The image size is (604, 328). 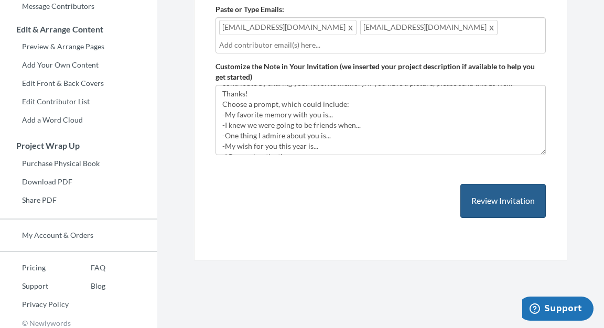 What do you see at coordinates (381, 72) in the screenshot?
I see `label: Customize the Note in Your Invitation (we inserted your project description if available to help ...` at bounding box center [381, 72].